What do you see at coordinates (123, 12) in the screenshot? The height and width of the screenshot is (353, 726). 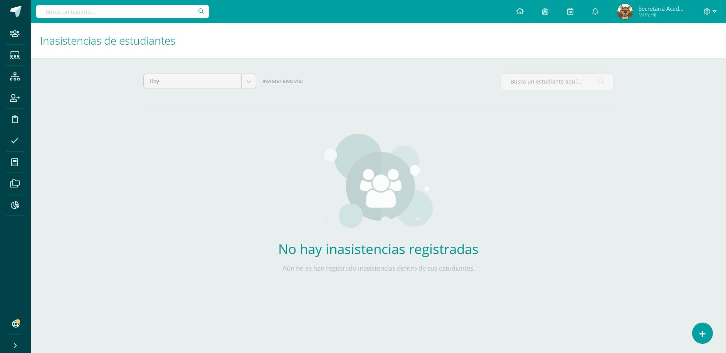 I see `input: Busca un usuario...` at bounding box center [123, 12].